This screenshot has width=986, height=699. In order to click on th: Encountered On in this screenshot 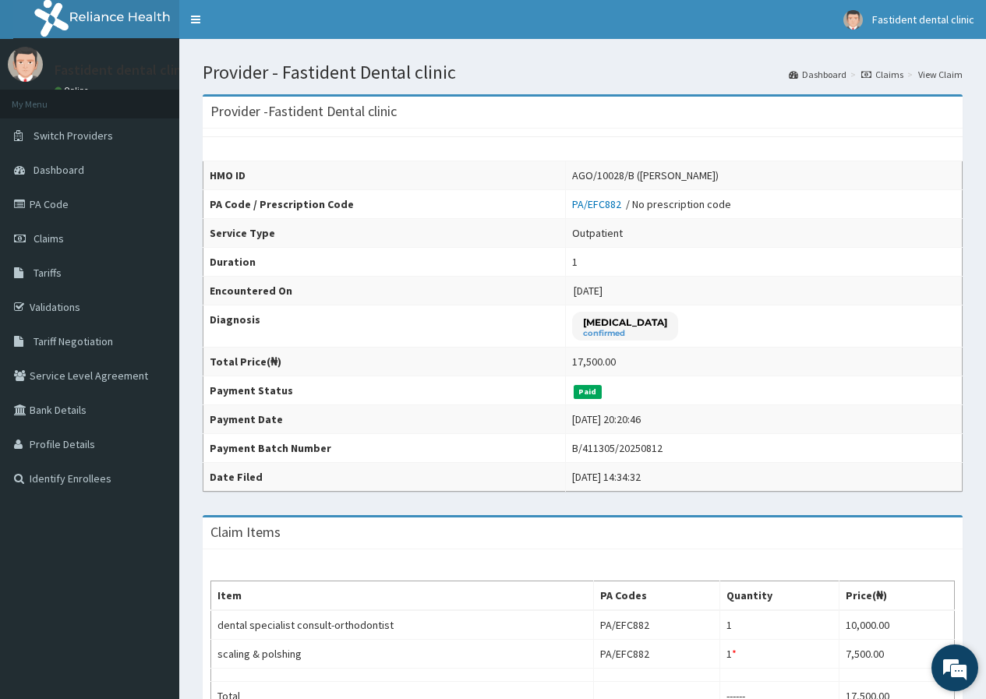, I will do `click(384, 291)`.